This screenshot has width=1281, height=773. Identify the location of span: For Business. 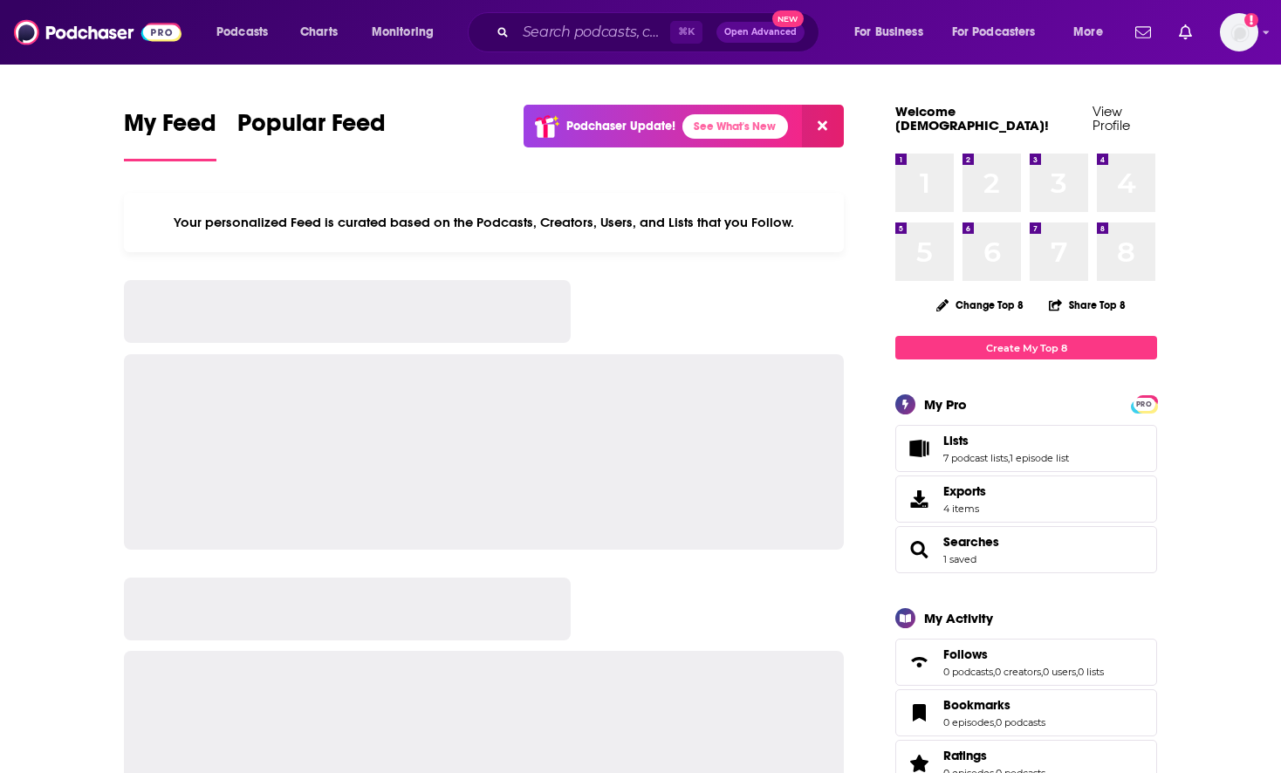
(888, 32).